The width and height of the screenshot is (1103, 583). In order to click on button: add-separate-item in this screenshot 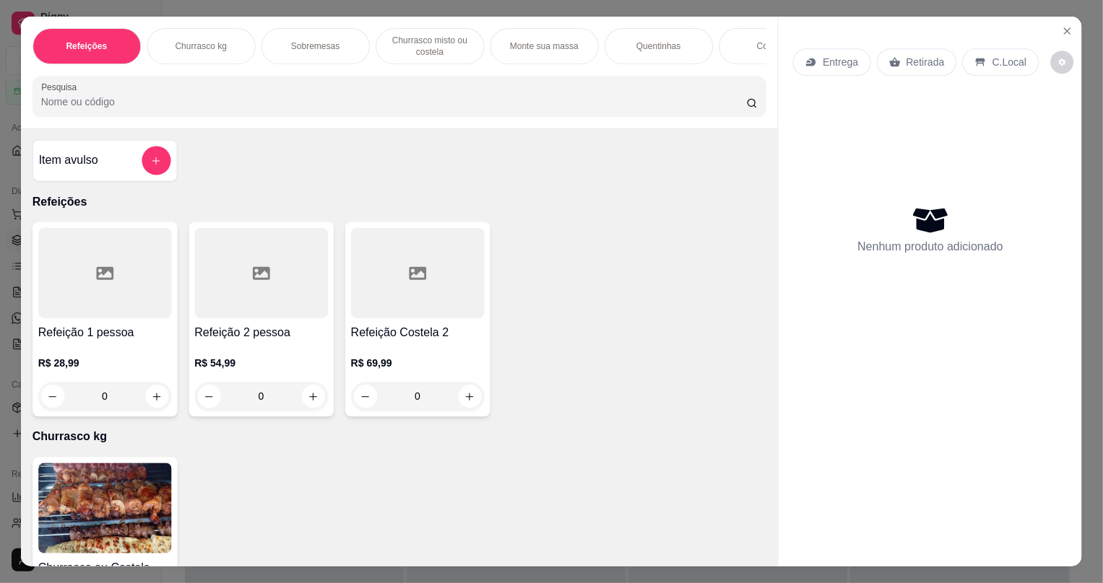, I will do `click(156, 161)`.